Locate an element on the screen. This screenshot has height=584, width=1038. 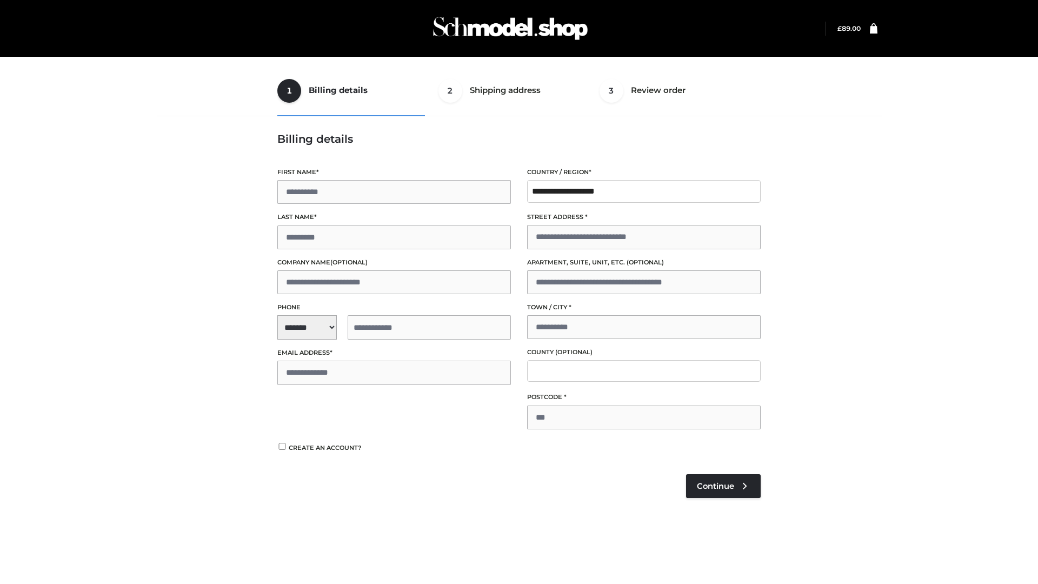
h3: Billing details is located at coordinates (519, 139).